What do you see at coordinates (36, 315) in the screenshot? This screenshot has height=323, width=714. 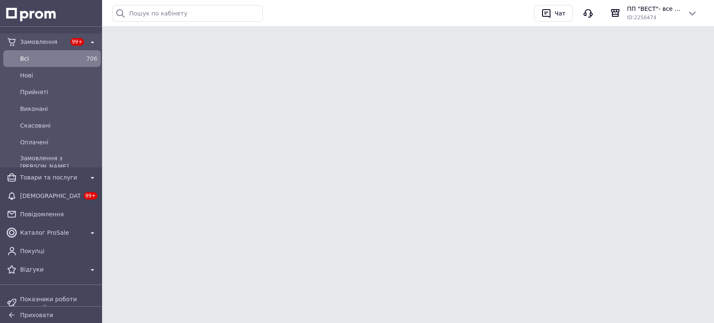 I see `span: Приховати` at bounding box center [36, 315].